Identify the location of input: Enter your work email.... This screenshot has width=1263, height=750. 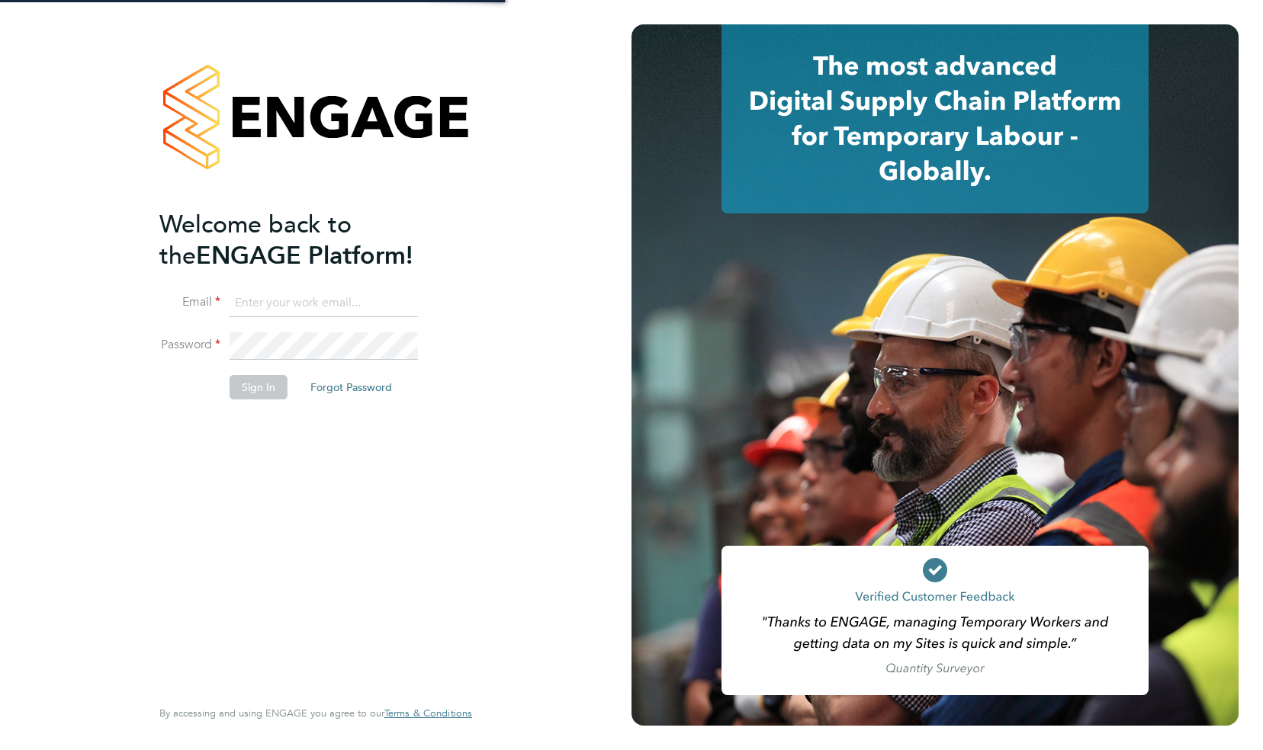
(323, 304).